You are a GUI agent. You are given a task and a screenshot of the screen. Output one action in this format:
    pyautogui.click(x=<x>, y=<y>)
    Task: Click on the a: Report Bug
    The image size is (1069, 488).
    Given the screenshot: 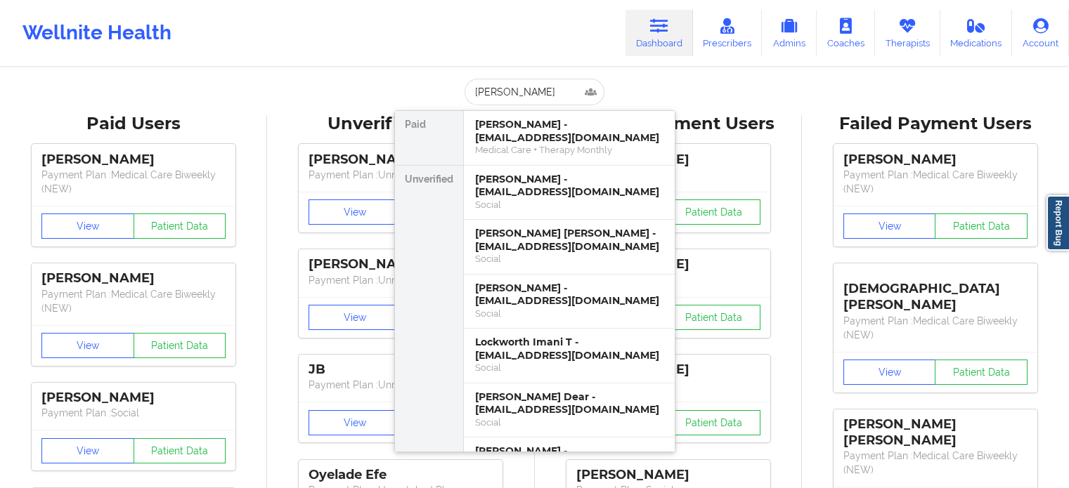 What is the action you would take?
    pyautogui.click(x=1058, y=223)
    